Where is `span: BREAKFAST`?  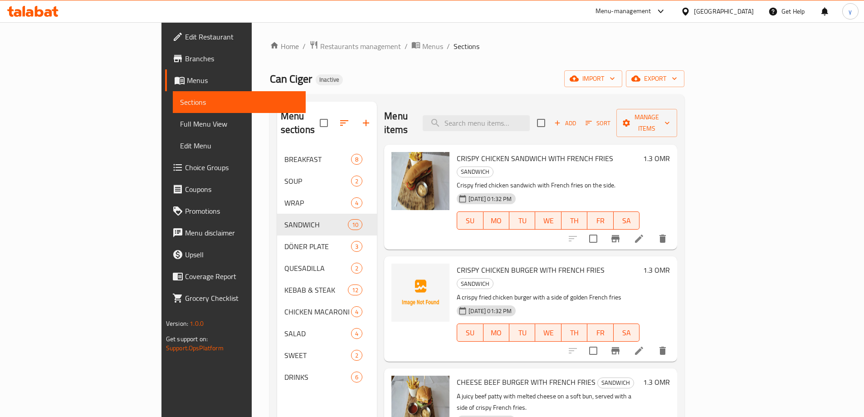
span: BREAKFAST is located at coordinates (317, 159).